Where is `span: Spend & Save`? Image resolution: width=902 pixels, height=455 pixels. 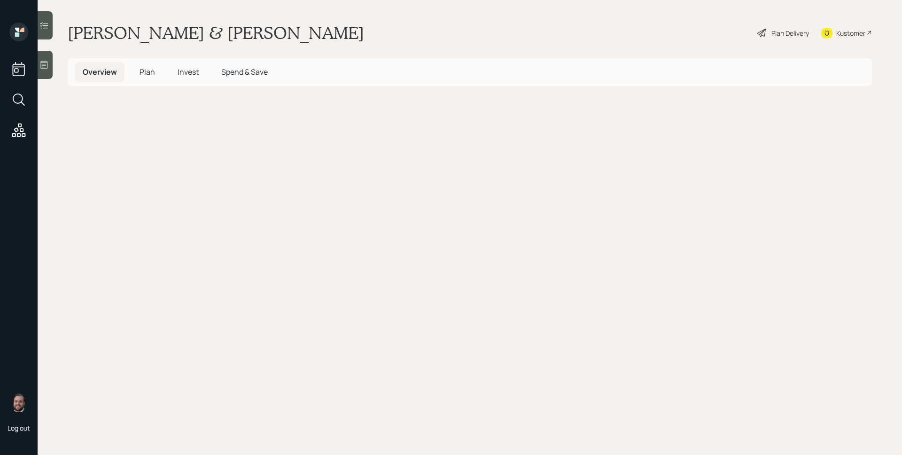
span: Spend & Save is located at coordinates (244, 72).